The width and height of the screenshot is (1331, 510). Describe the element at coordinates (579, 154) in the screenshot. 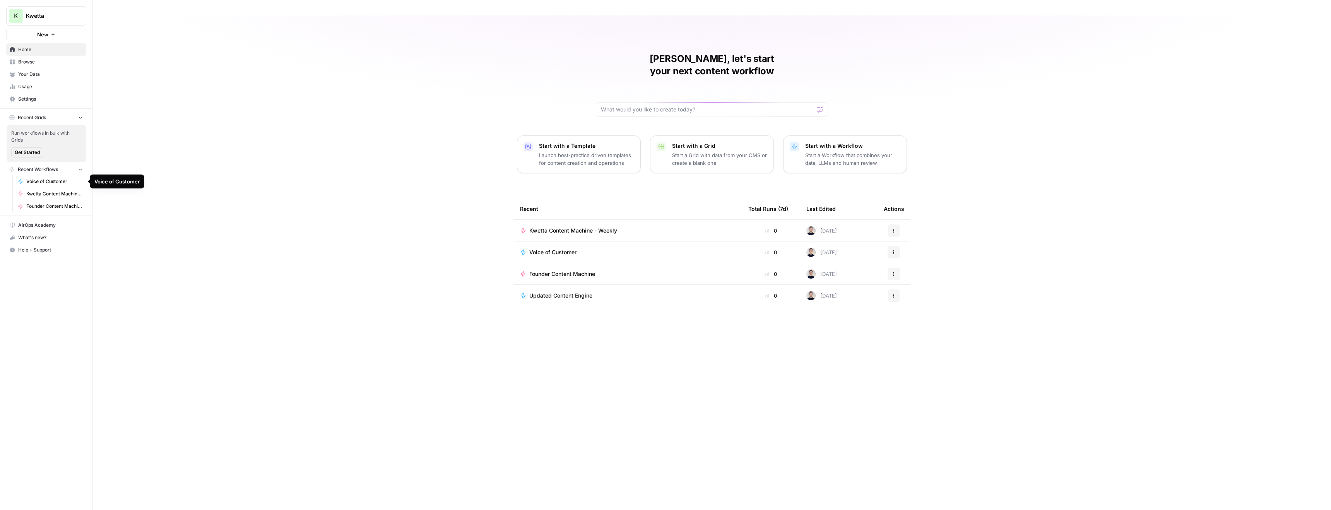

I see `button: Start with a TemplateLaunch best-practice driven templates for content creation and operations` at that location.